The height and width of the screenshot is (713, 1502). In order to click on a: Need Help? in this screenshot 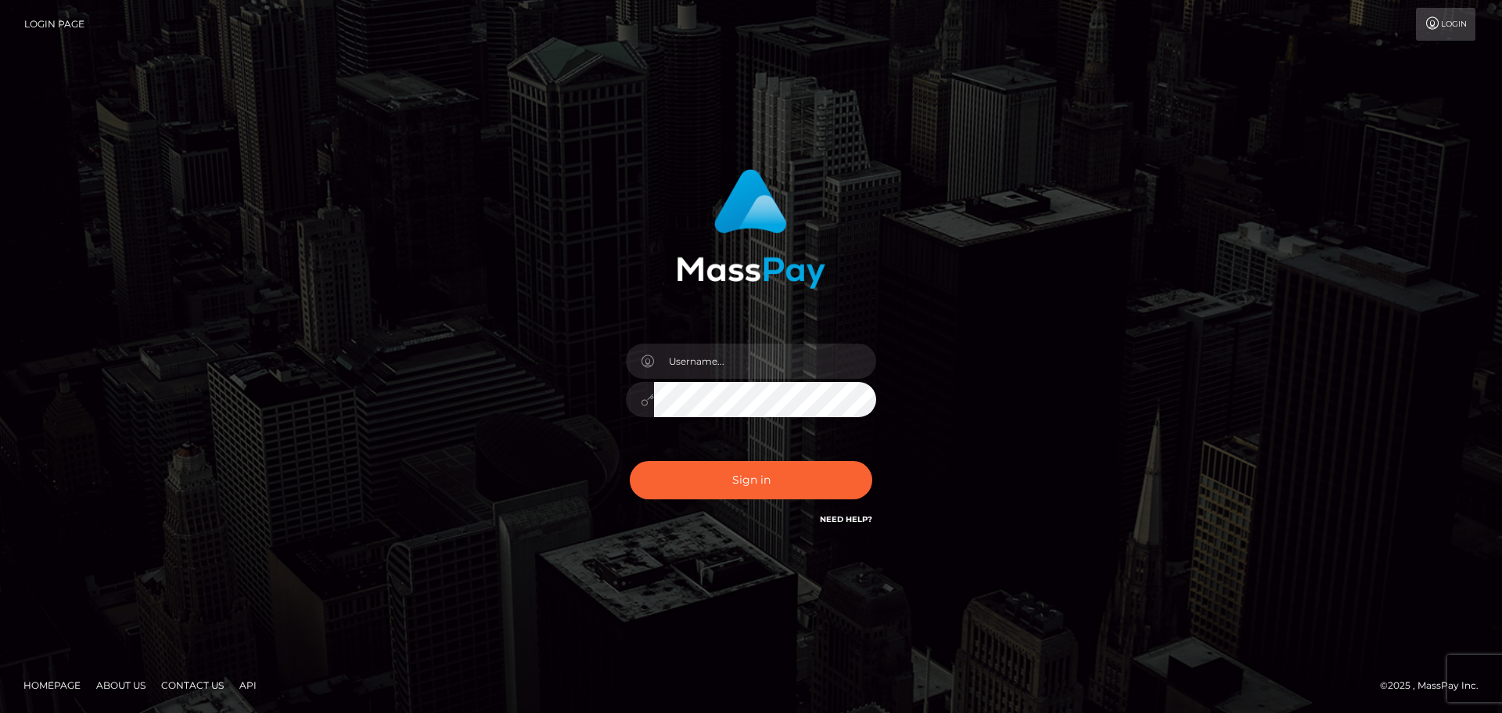, I will do `click(846, 519)`.